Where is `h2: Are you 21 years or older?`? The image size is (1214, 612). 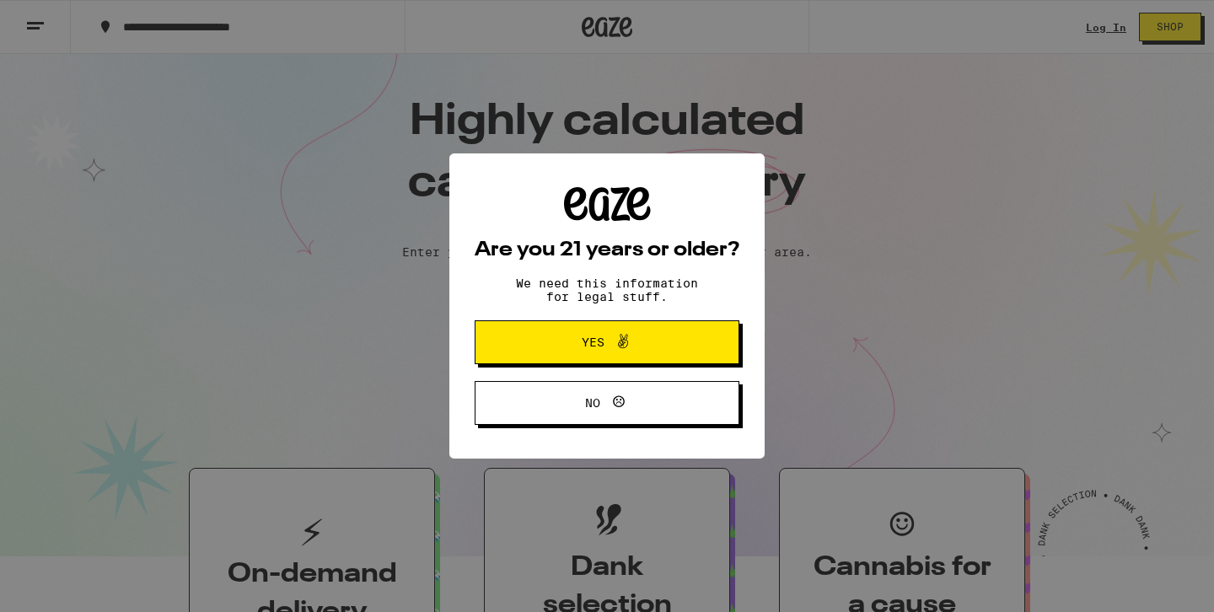
h2: Are you 21 years or older? is located at coordinates (607, 250).